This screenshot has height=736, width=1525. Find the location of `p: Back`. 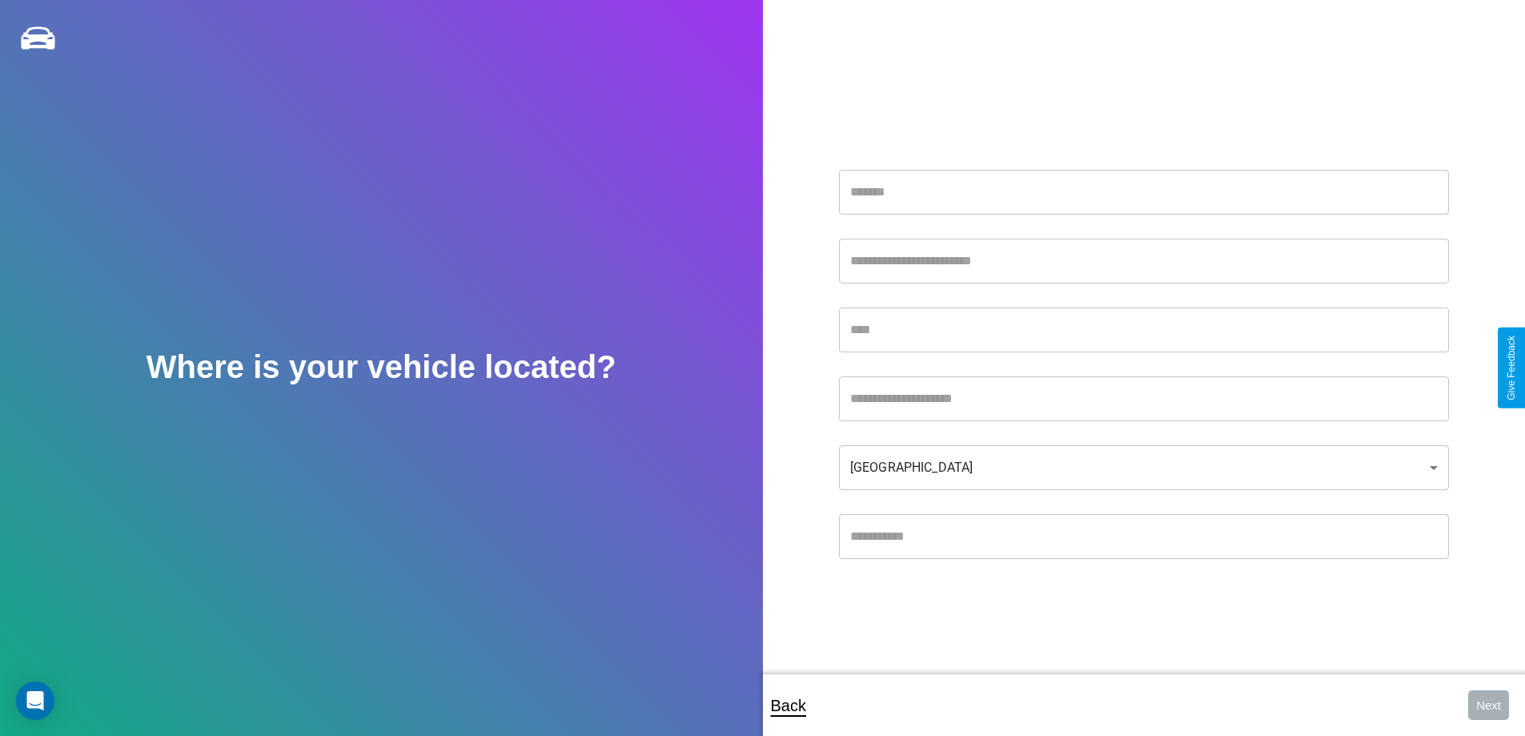

p: Back is located at coordinates (788, 705).